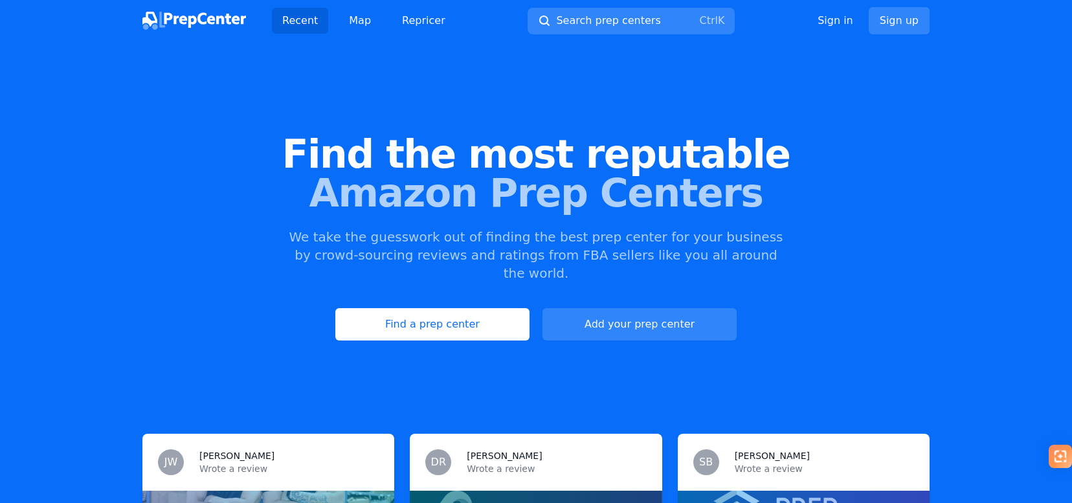 The width and height of the screenshot is (1072, 503). I want to click on a: PrepCenter, so click(194, 21).